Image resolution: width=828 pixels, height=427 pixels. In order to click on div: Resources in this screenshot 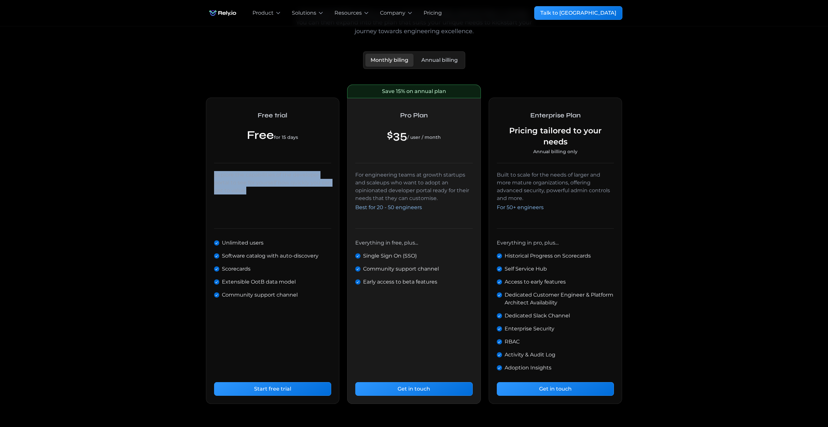, I will do `click(348, 13)`.